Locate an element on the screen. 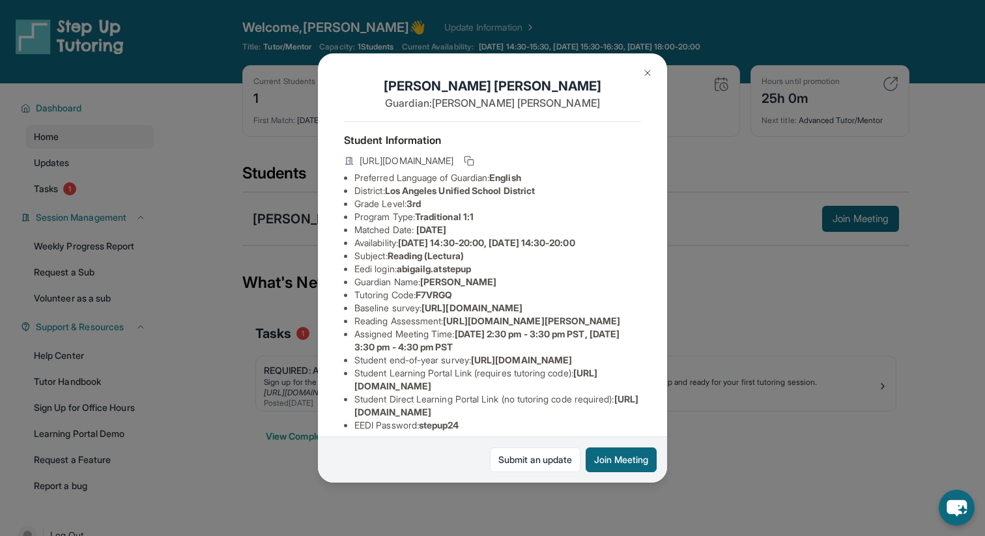 This screenshot has height=536, width=985. li: Grade Level: is located at coordinates (498, 204).